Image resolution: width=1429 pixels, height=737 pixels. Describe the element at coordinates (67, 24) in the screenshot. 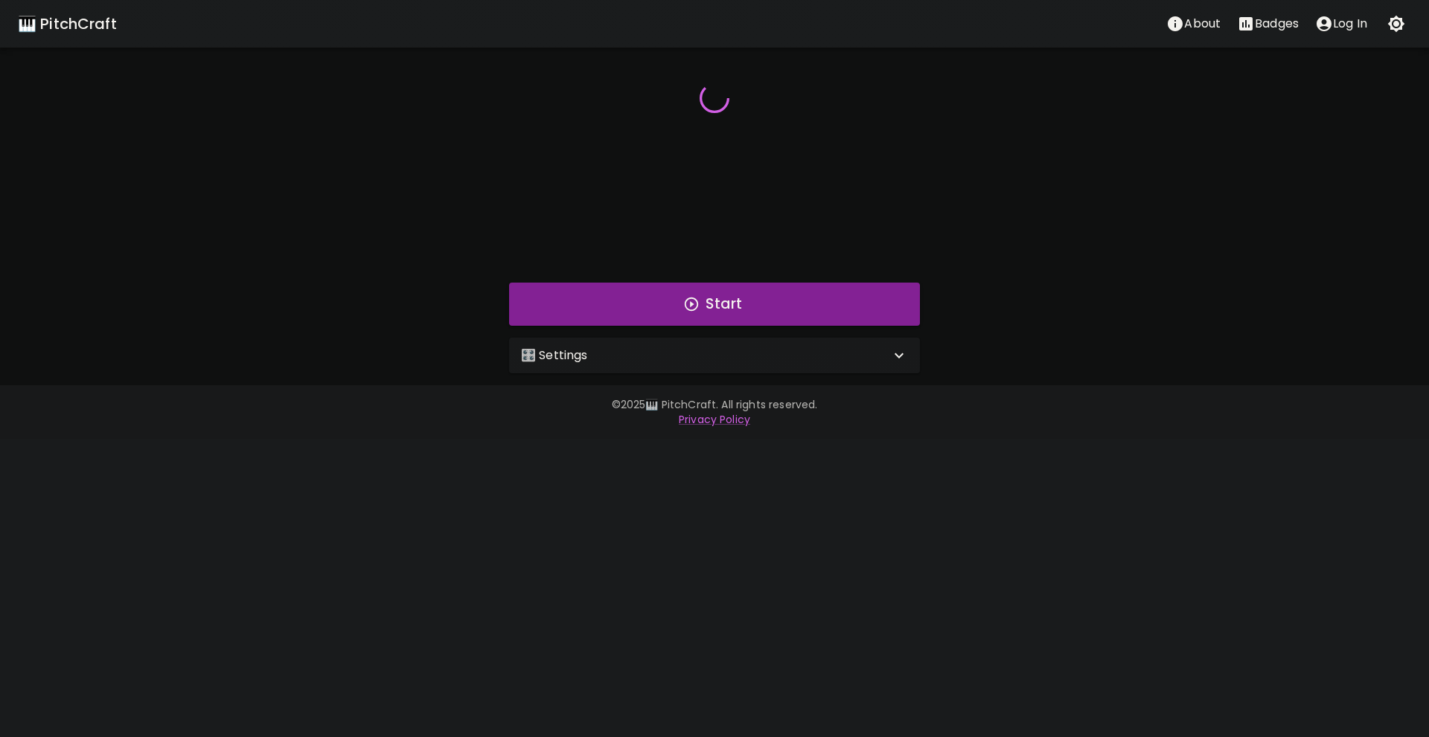

I see `a: 🎹 PitchCraft` at that location.